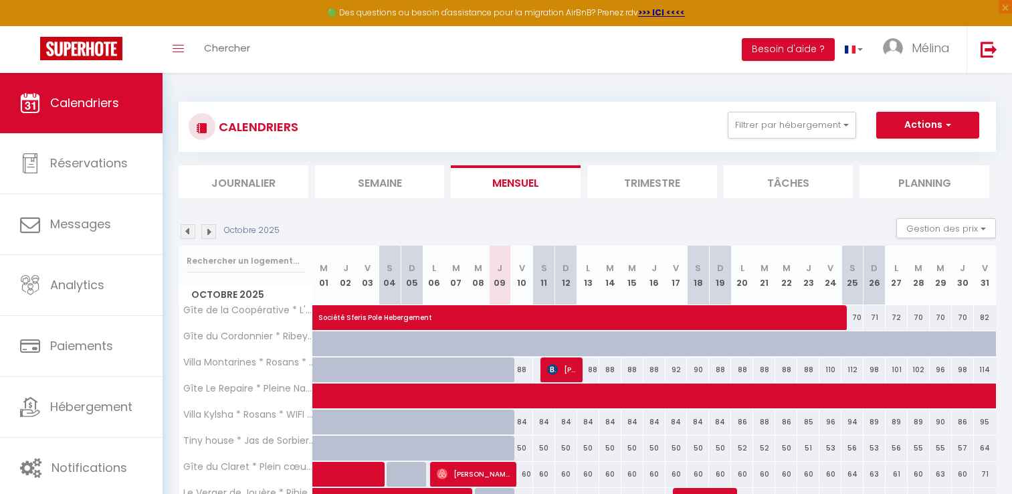 This screenshot has width=1012, height=494. Describe the element at coordinates (456, 275) in the screenshot. I see `th: 07` at that location.